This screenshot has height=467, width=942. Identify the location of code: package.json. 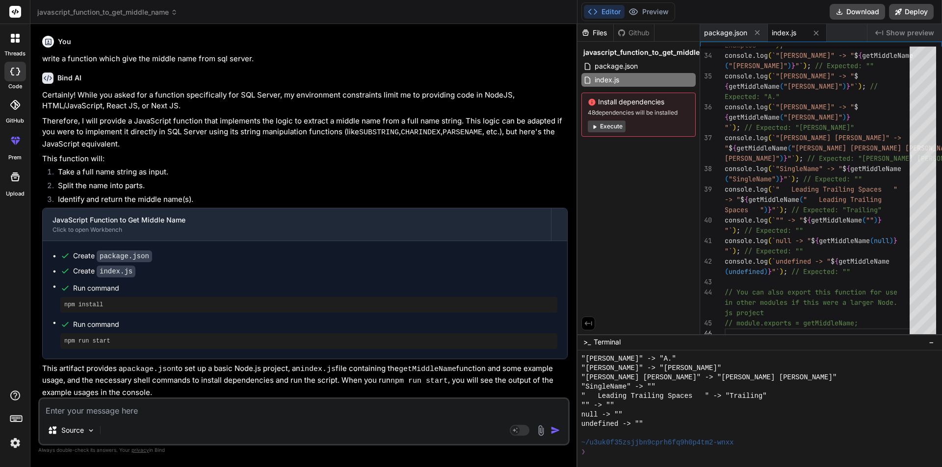
(124, 256).